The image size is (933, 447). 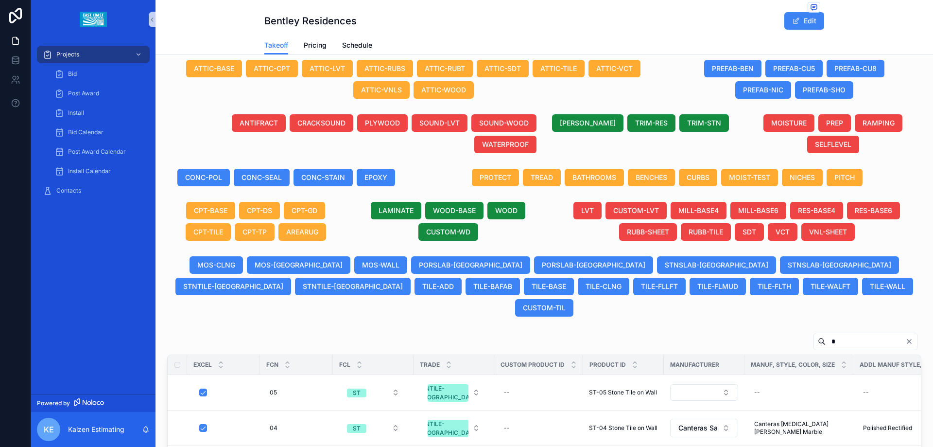 I want to click on span: ATTIC-BASE, so click(x=214, y=69).